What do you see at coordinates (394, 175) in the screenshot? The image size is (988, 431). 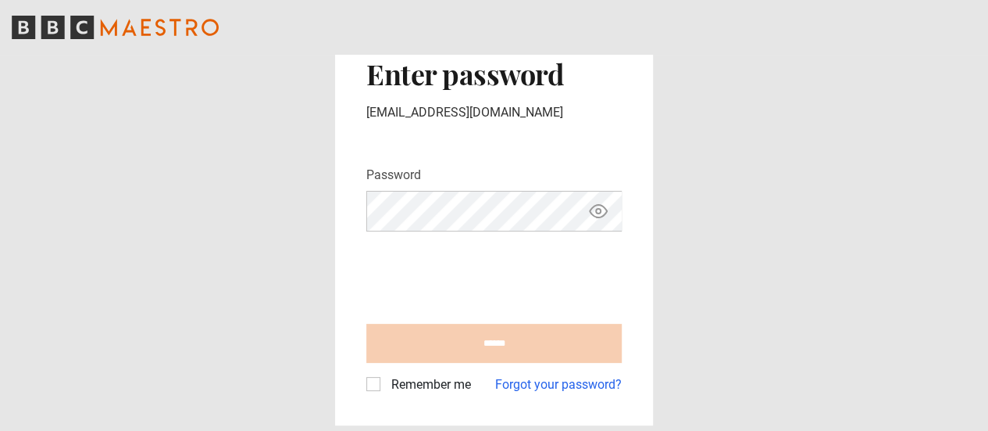 I see `label: Password` at bounding box center [394, 175].